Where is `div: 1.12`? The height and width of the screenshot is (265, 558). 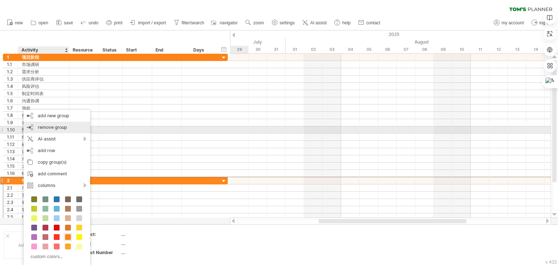 div: 1.12 is located at coordinates (12, 144).